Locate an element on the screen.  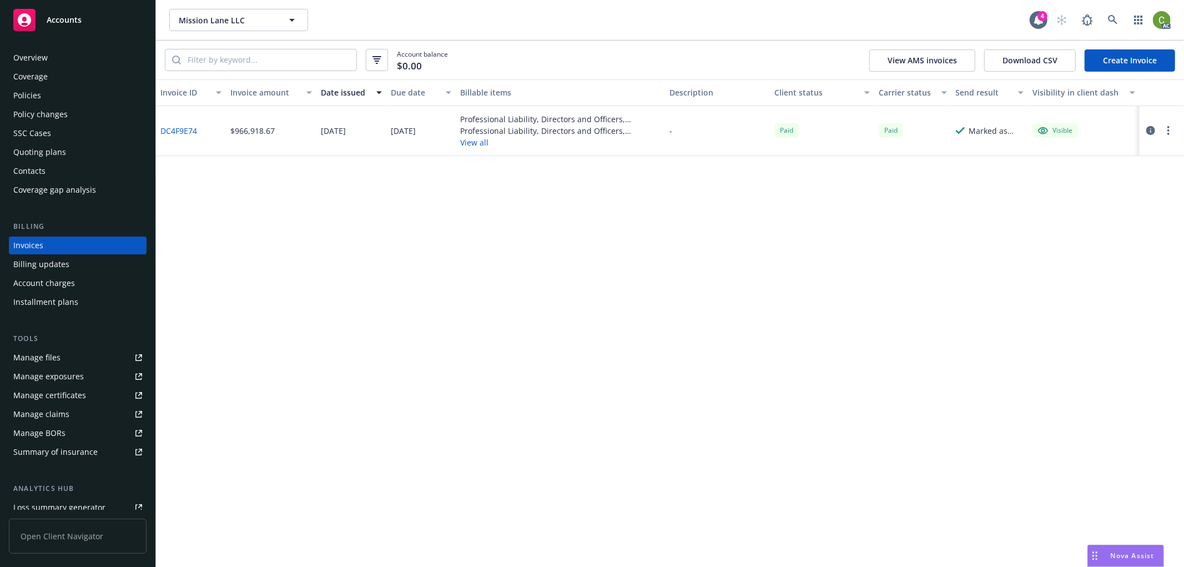
div: Account charges is located at coordinates (44, 283).